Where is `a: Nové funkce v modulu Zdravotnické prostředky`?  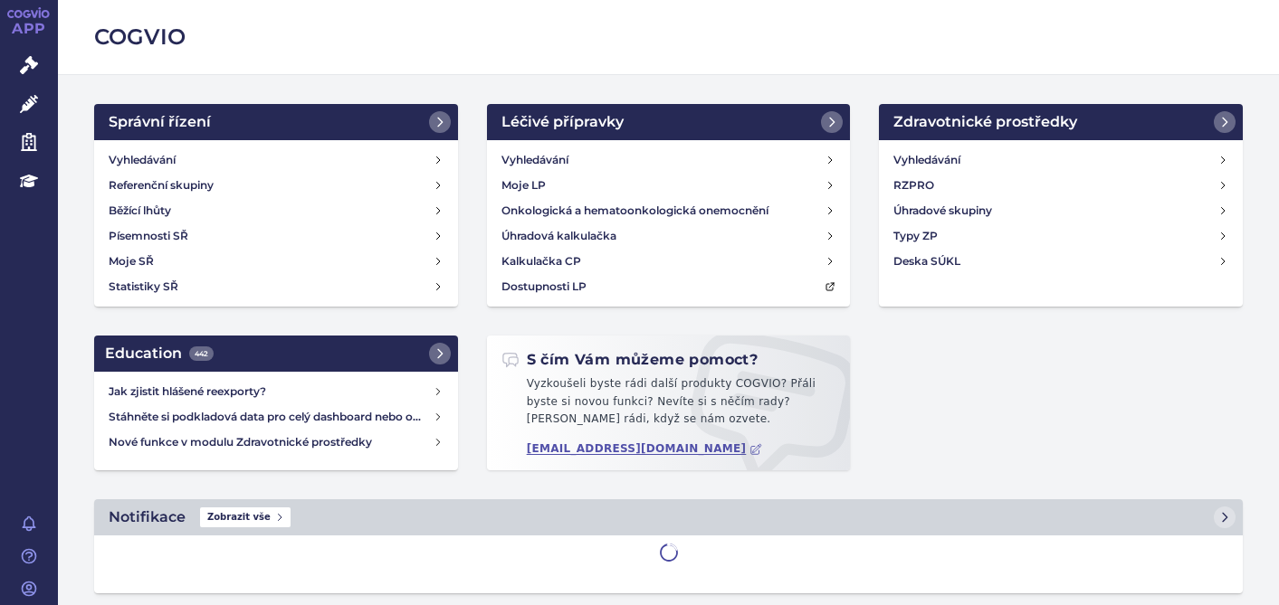
a: Nové funkce v modulu Zdravotnické prostředky is located at coordinates (276, 443).